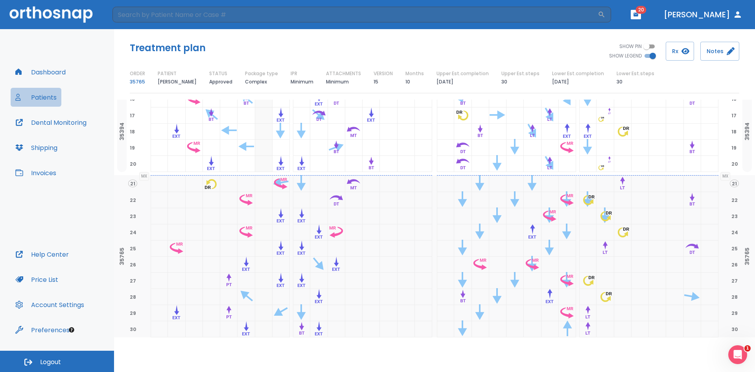  Describe the element at coordinates (630, 46) in the screenshot. I see `span: SHOW PIN` at that location.